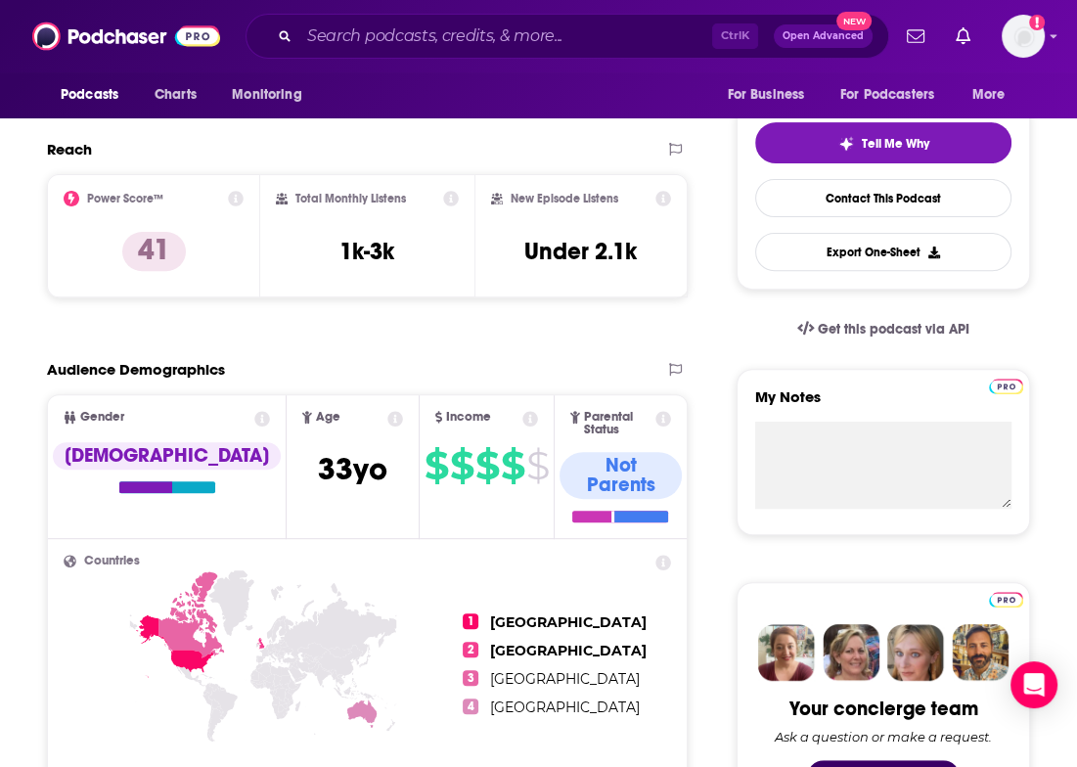  Describe the element at coordinates (884, 143) in the screenshot. I see `button: tell me why sparkleTell Me Why` at that location.